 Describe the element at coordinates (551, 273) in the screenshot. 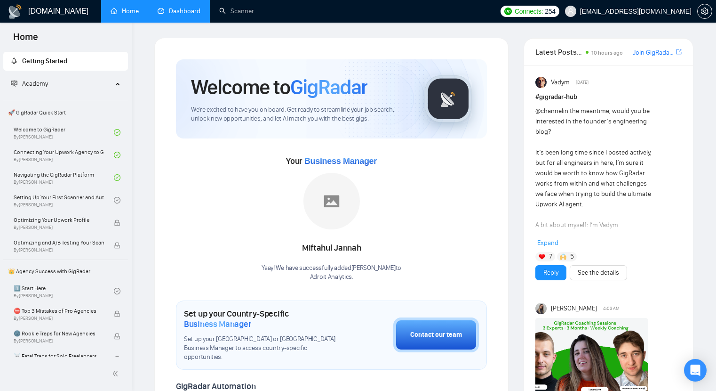

I see `button: Reply` at that location.